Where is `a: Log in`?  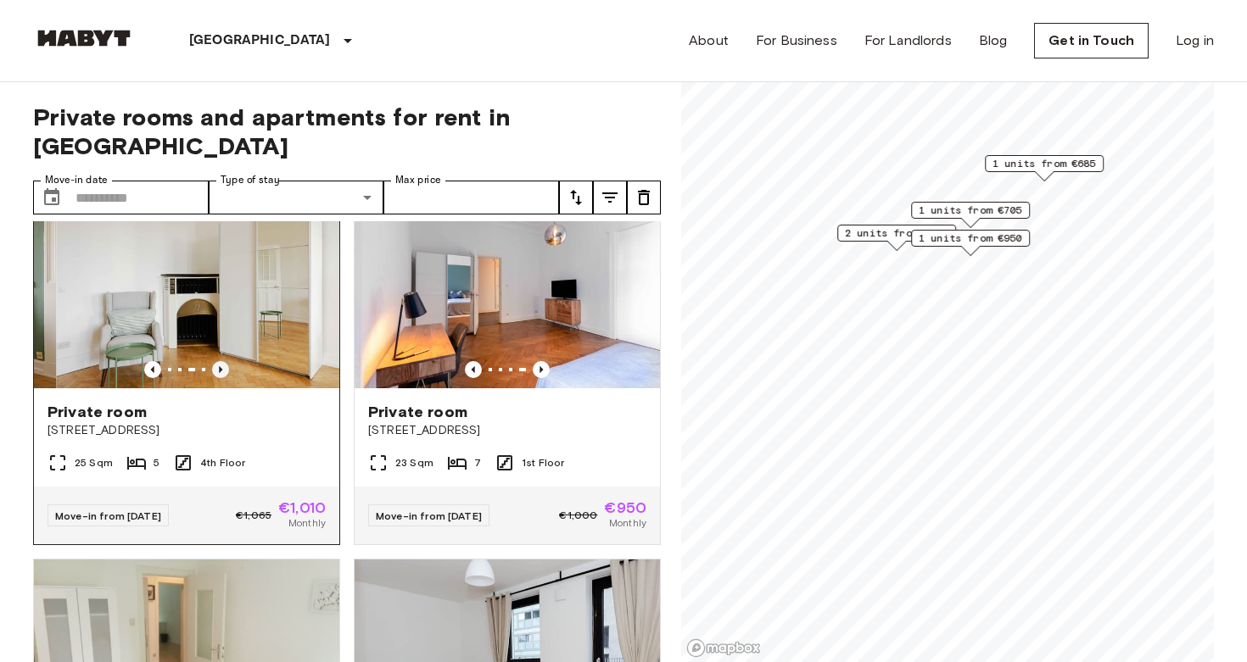 a: Log in is located at coordinates (1194, 41).